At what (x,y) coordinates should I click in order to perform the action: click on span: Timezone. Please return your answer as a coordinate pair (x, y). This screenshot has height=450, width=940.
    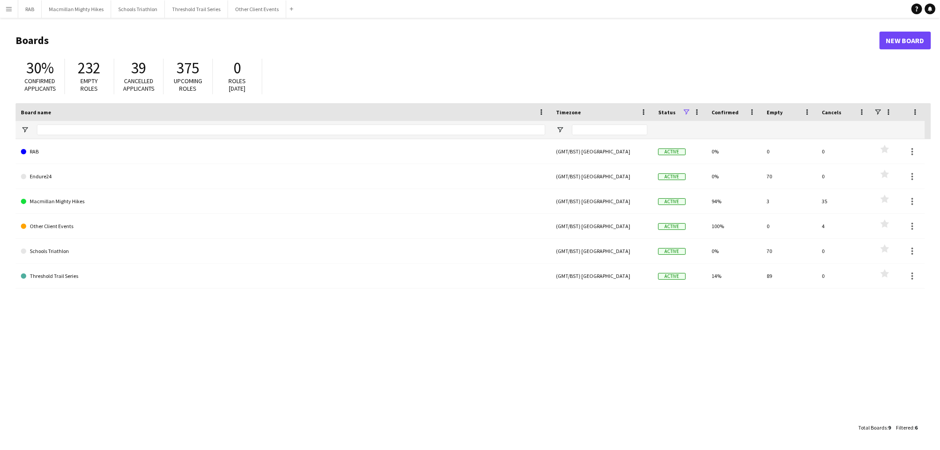
    Looking at the image, I should click on (569, 112).